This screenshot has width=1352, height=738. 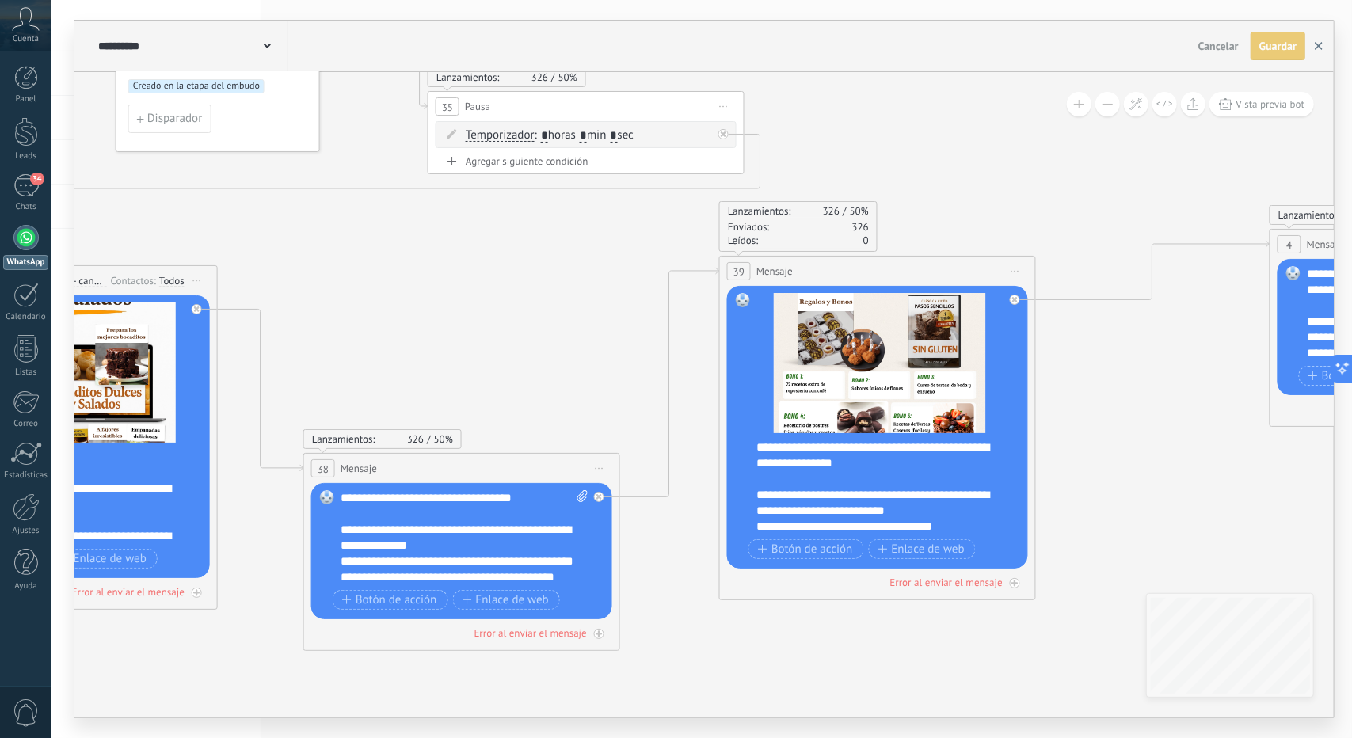 What do you see at coordinates (26, 586) in the screenshot?
I see `div: Ayuda` at bounding box center [26, 586].